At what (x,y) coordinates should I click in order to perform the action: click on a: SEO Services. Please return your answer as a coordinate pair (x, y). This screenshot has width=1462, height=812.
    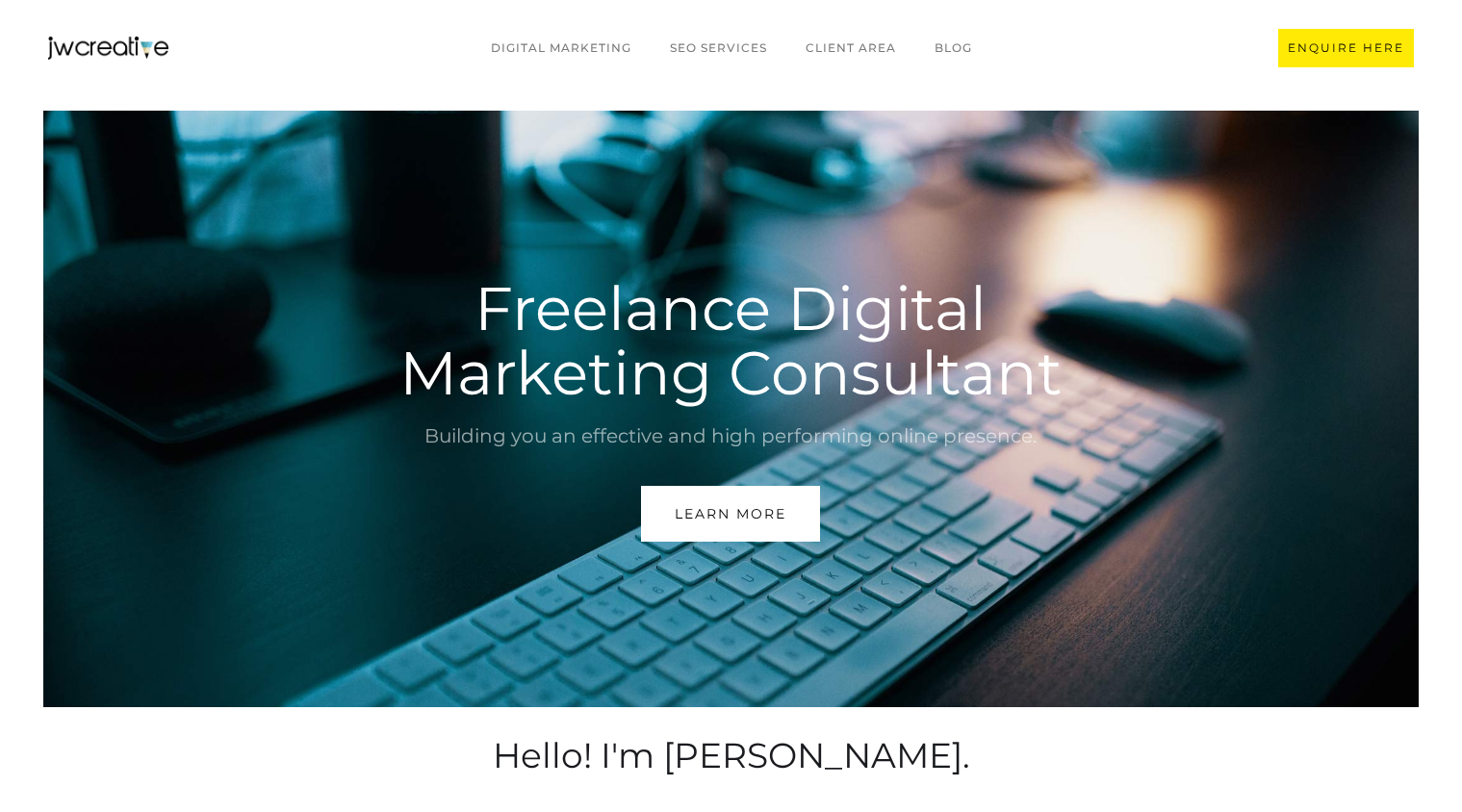
    Looking at the image, I should click on (718, 49).